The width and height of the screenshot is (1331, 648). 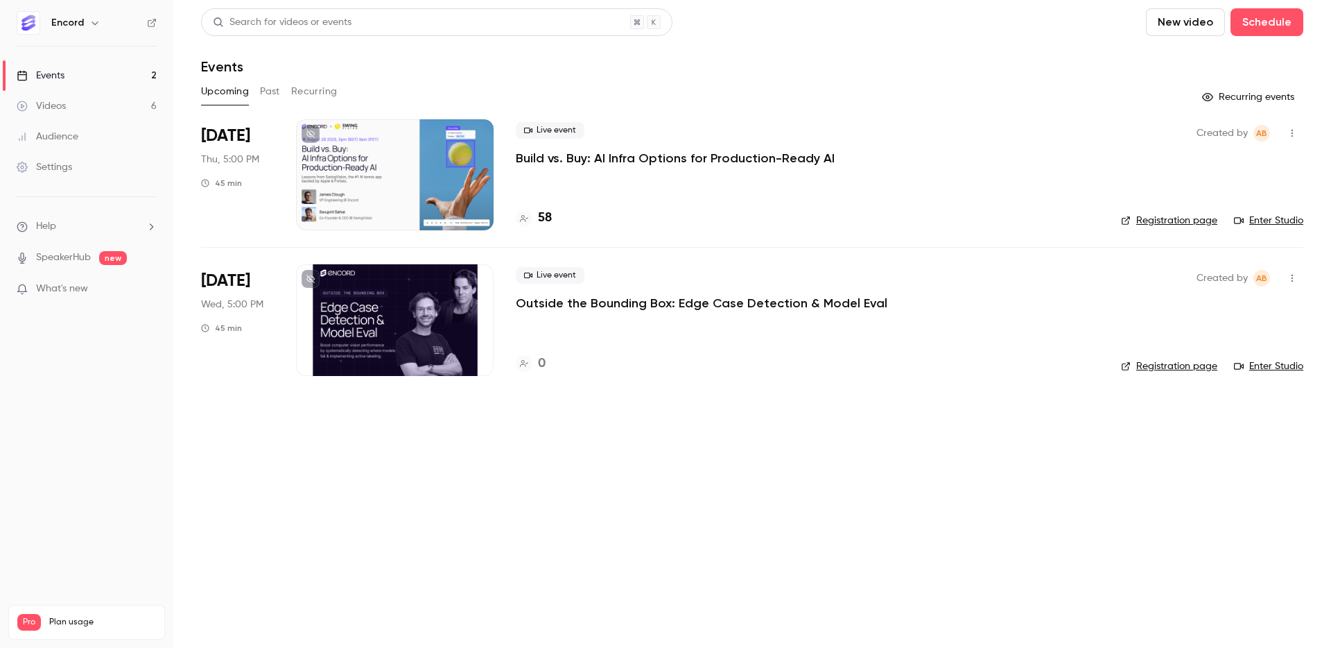 I want to click on a: Build vs. Buy: AI Infra Options for Production-Ready AI, so click(x=675, y=158).